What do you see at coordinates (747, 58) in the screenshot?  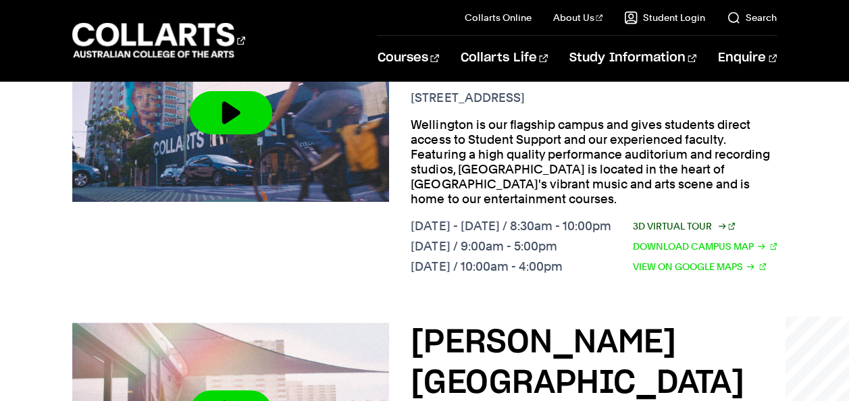 I see `a: Enquire` at bounding box center [747, 58].